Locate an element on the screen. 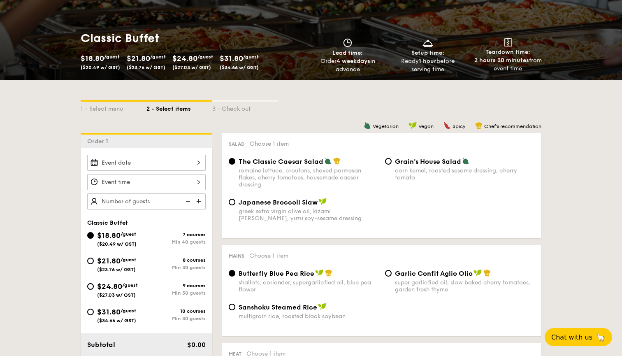  div: 9 courses is located at coordinates (176, 285).